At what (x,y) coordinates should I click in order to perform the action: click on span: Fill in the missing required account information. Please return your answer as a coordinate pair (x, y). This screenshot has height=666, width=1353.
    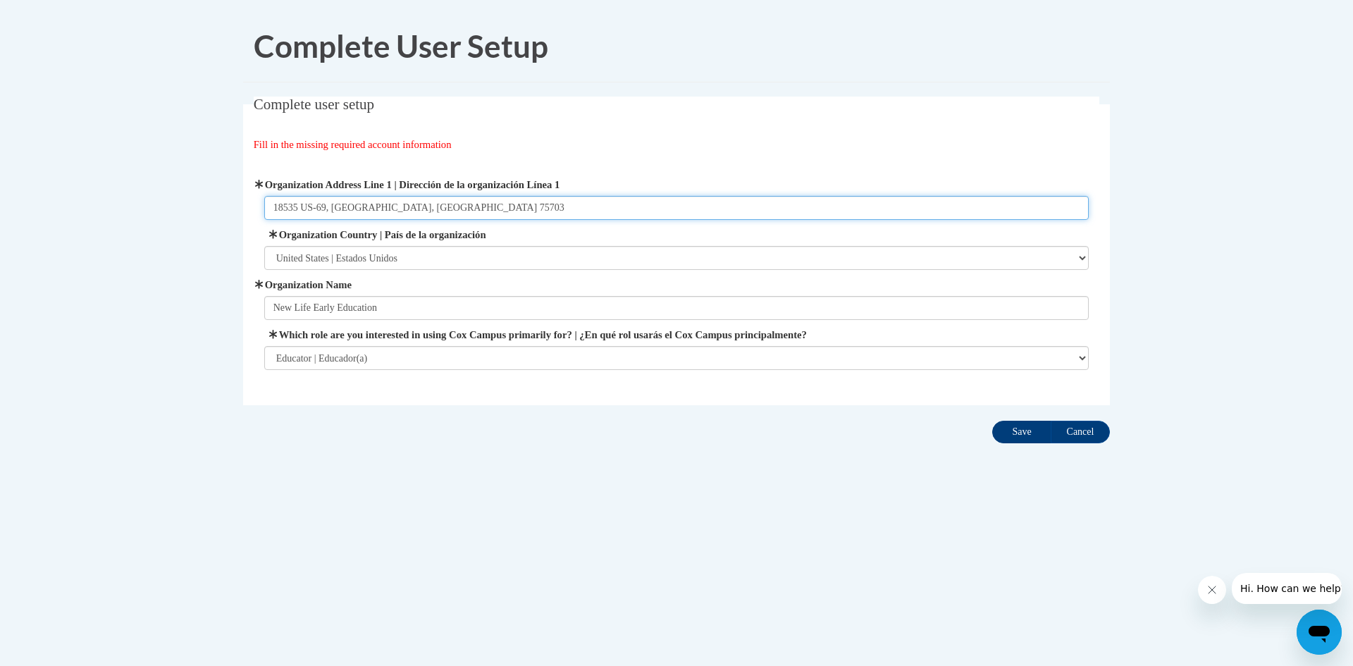
    Looking at the image, I should click on (352, 144).